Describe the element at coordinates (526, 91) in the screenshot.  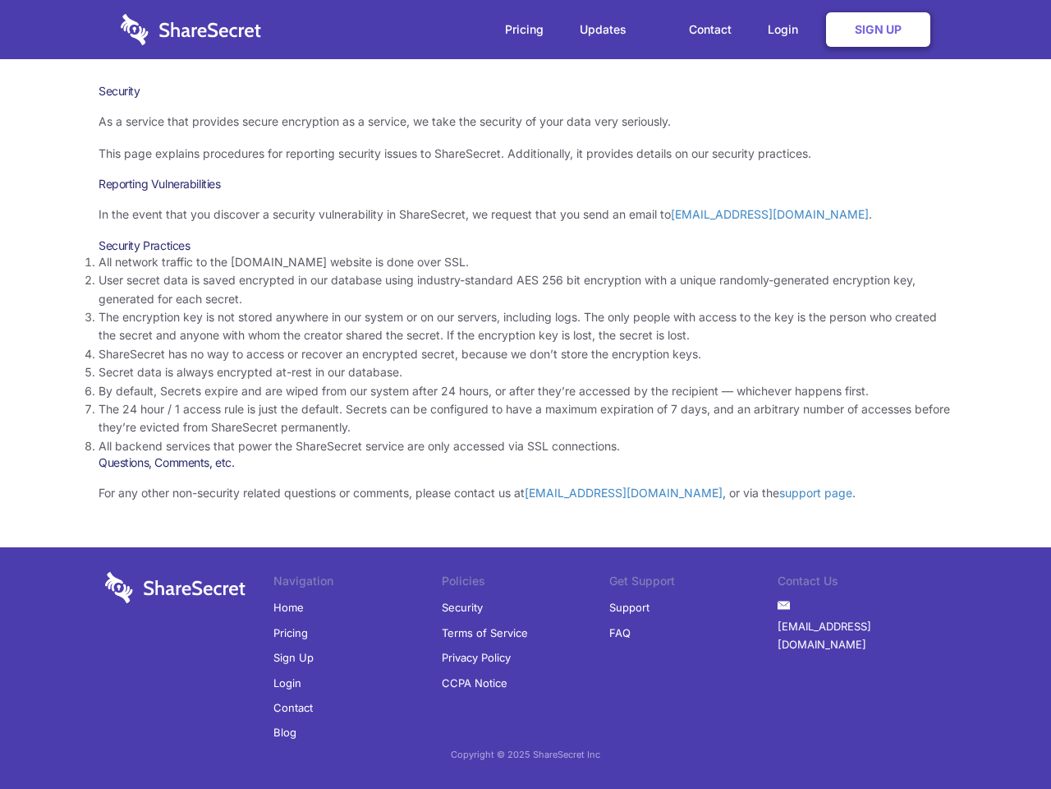
I see `h1: Security` at that location.